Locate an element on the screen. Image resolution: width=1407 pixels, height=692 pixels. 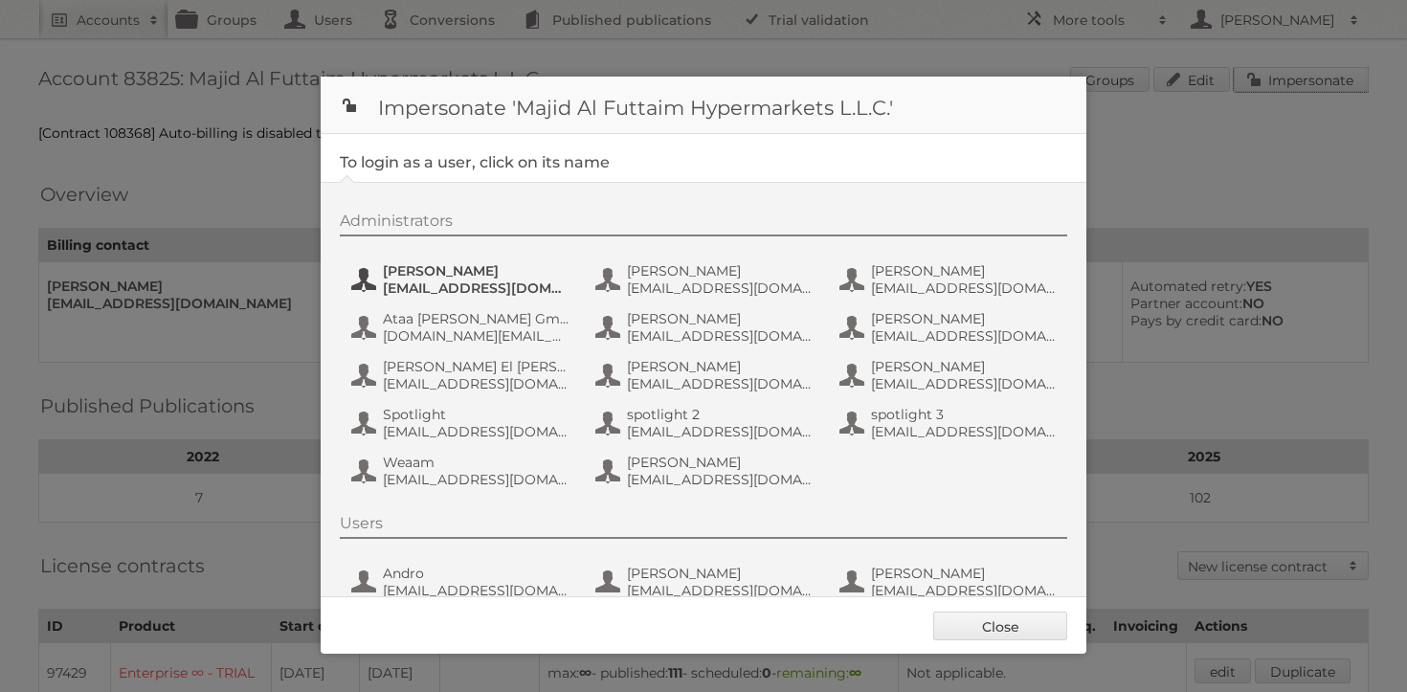
span: spotlight 2 is located at coordinates (720, 414).